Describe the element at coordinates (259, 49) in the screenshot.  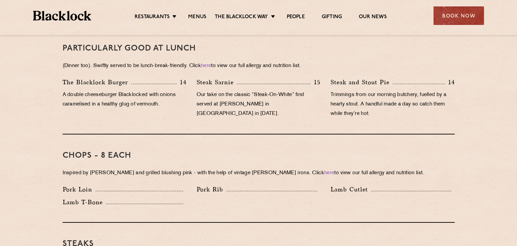
I see `h3: PARTICULARLY GOOD AT LUNCH` at that location.